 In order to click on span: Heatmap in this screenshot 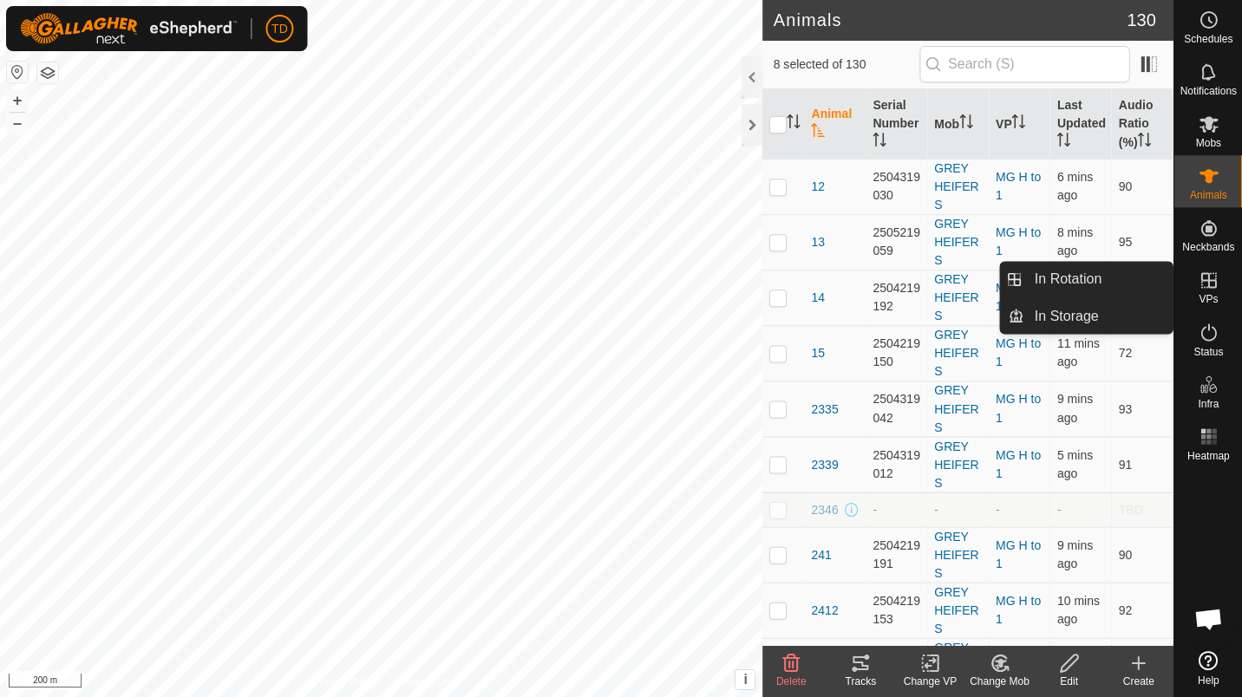, I will do `click(1207, 456)`.